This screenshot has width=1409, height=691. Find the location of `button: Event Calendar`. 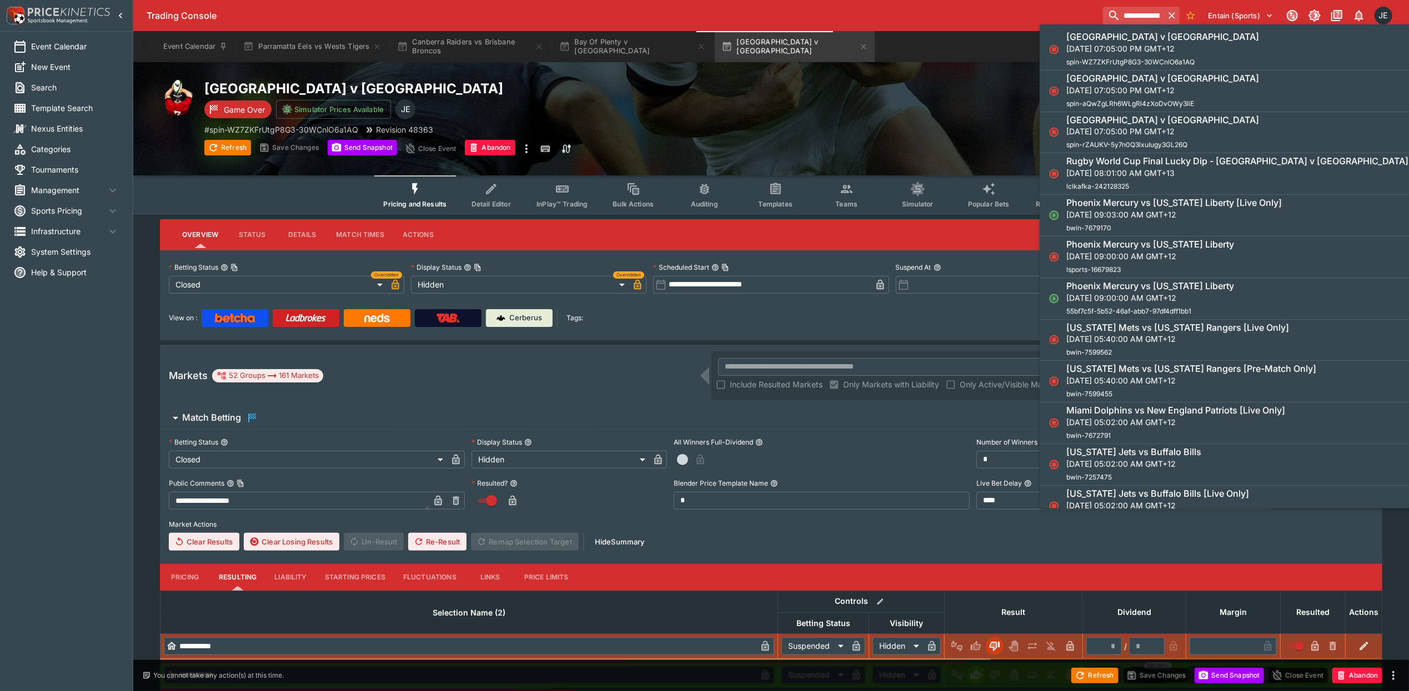

button: Event Calendar is located at coordinates (196, 47).